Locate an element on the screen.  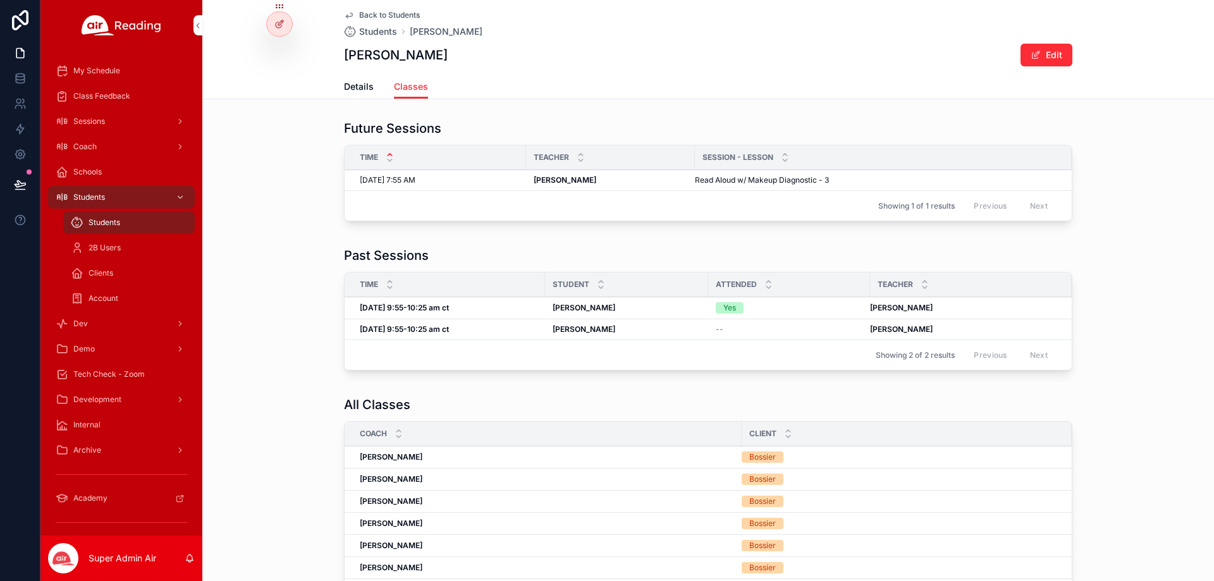
a: Internal is located at coordinates (121, 425).